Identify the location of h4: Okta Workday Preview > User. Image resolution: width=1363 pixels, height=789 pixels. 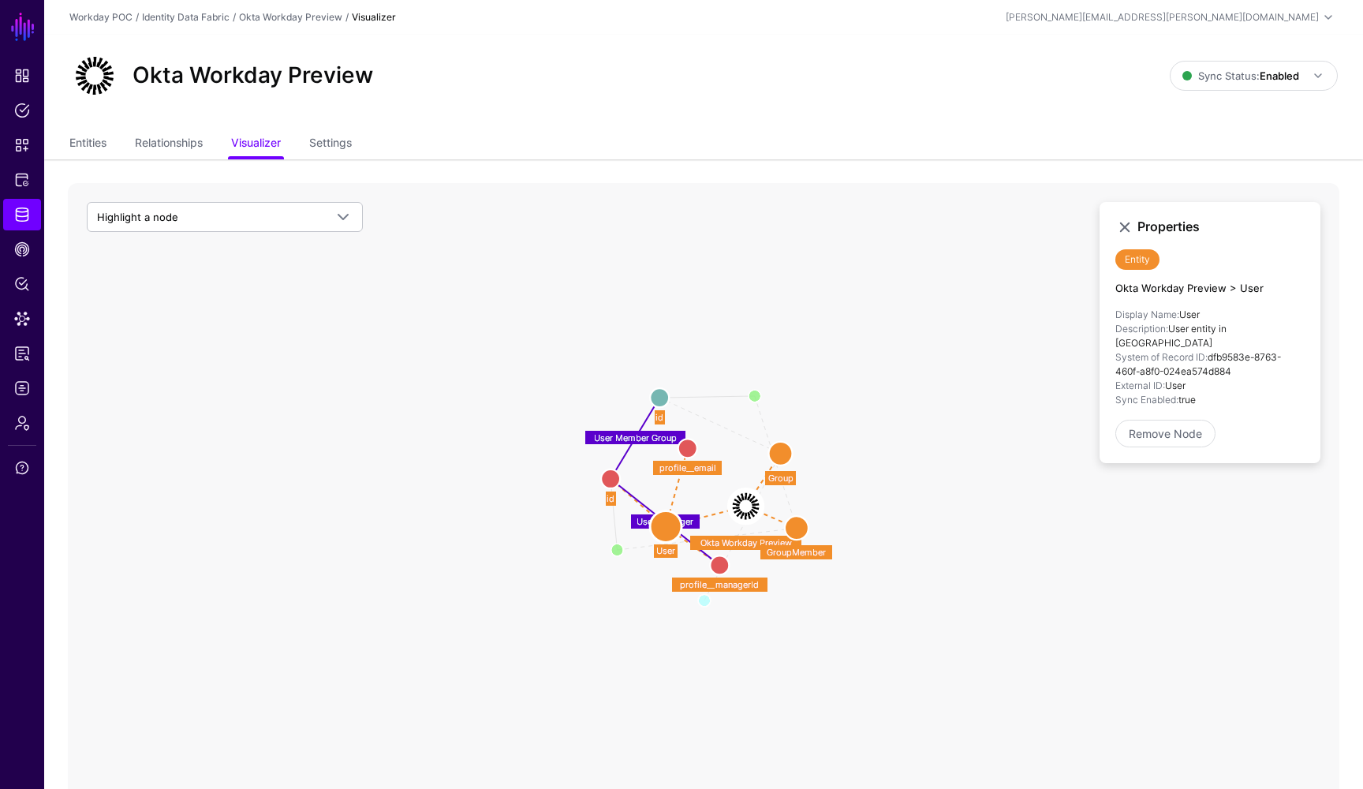
(1210, 289).